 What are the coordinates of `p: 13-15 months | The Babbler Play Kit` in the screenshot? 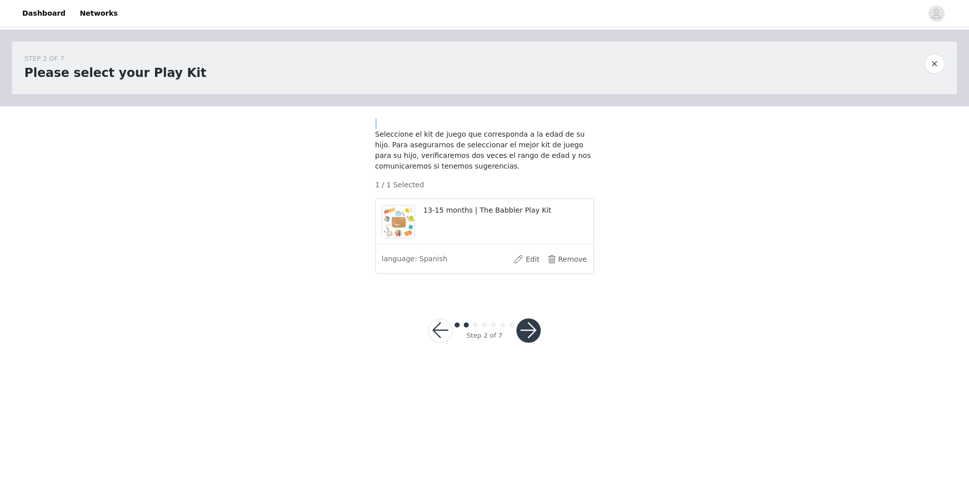 It's located at (505, 210).